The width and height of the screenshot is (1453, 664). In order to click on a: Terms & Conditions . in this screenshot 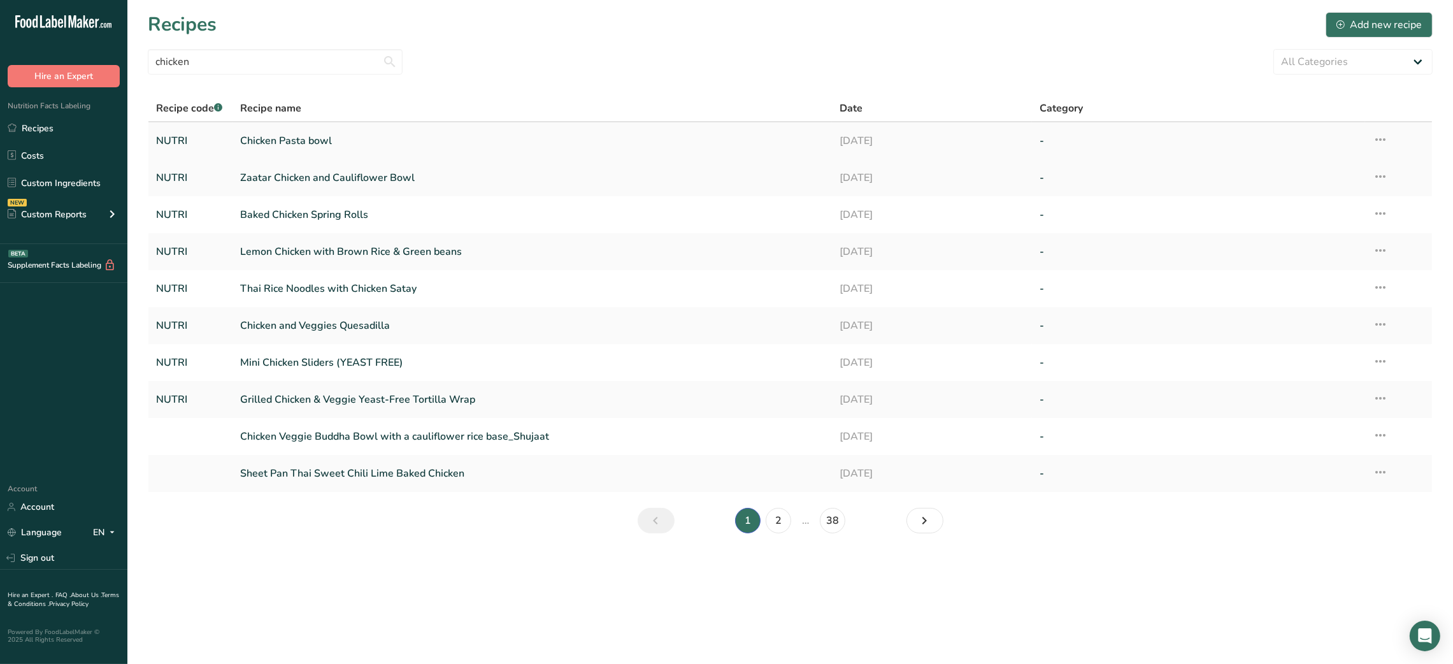, I will do `click(63, 599)`.